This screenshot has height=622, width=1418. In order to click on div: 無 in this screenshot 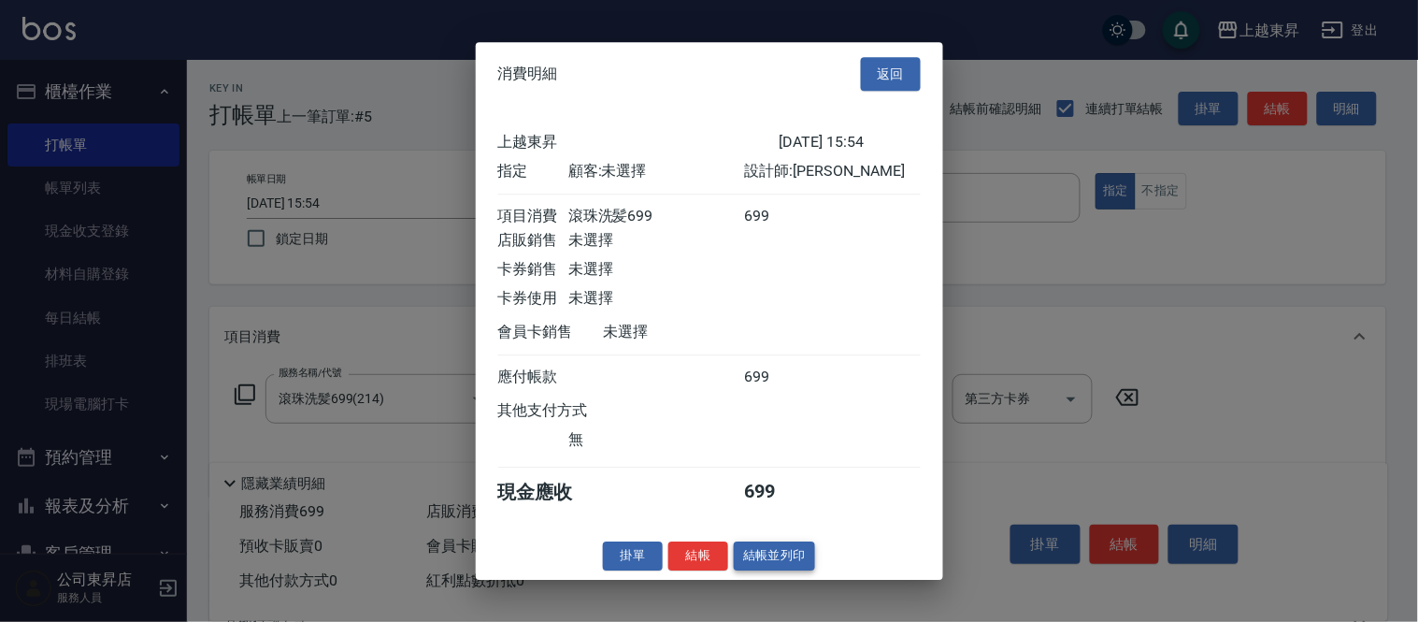, I will do `click(656, 439)`.